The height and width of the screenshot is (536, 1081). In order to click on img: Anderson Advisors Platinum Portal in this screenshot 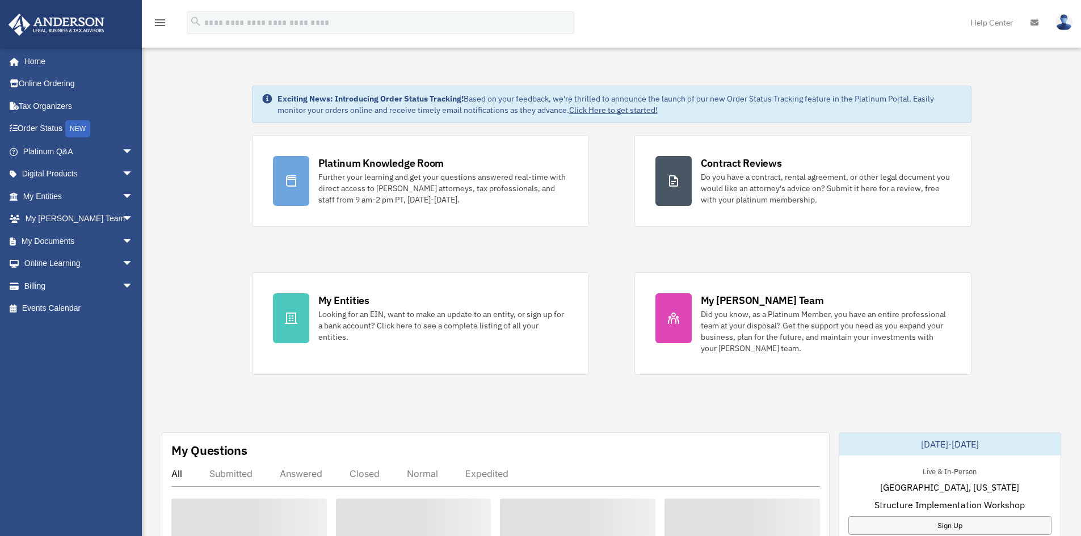, I will do `click(56, 24)`.